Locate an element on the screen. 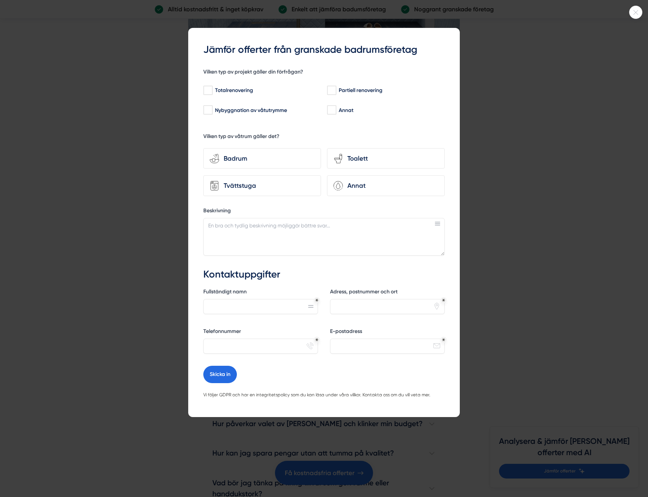  label: Adress, postnummer och ort is located at coordinates (387, 293).